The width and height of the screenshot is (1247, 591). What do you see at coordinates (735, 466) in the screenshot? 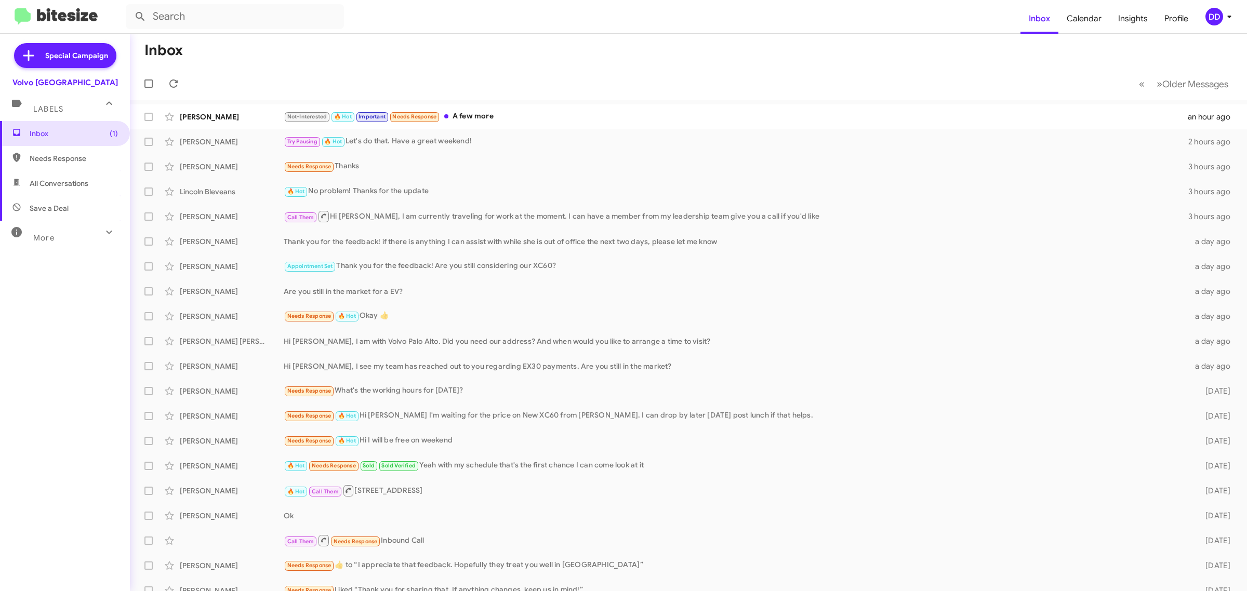
I see `div: Yeah with my schedule that's the first chance I can come look at it` at bounding box center [735, 466].